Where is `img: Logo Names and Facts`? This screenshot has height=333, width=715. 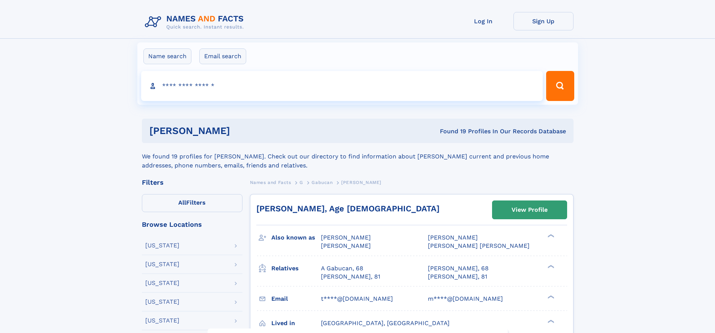 img: Logo Names and Facts is located at coordinates (196, 22).